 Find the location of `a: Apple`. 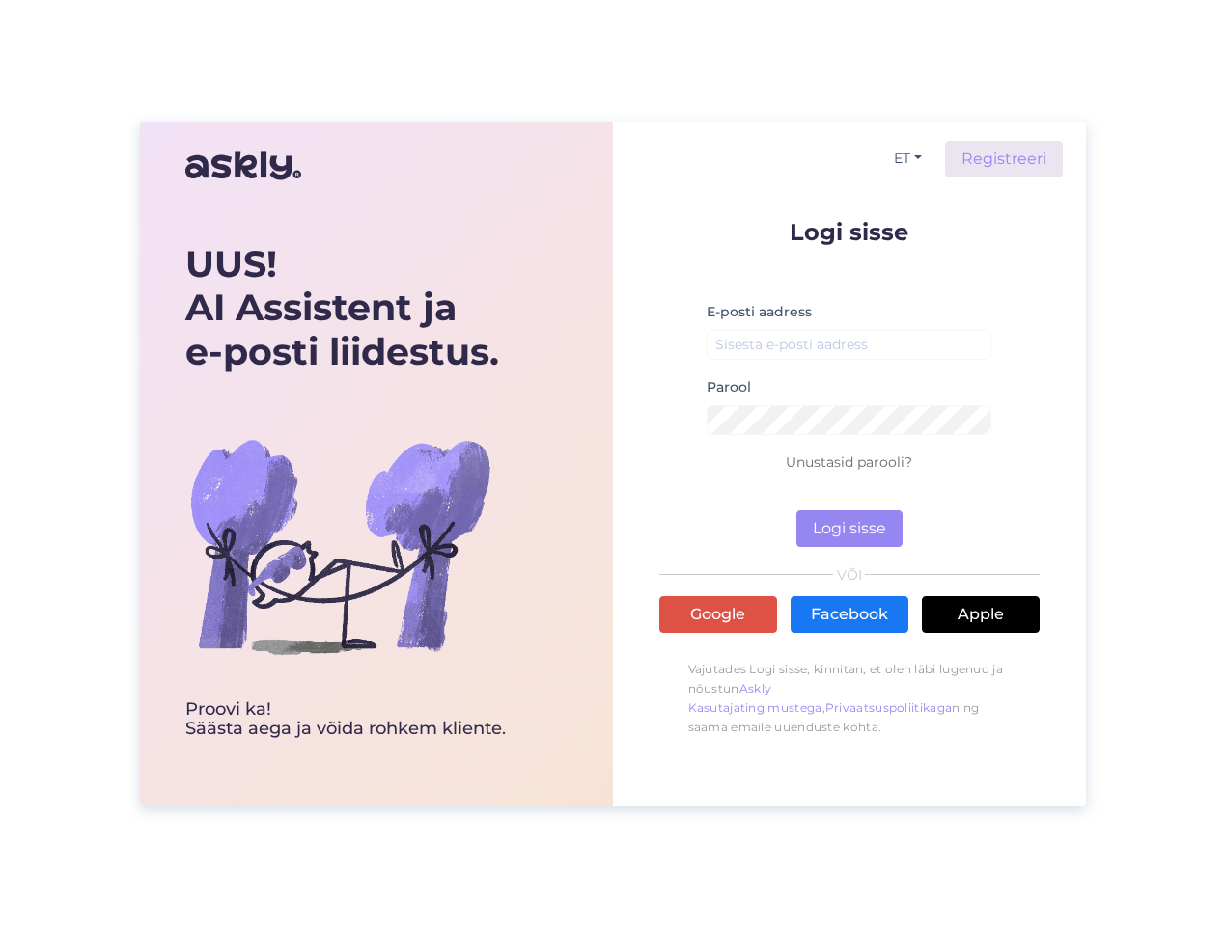

a: Apple is located at coordinates (980, 615).